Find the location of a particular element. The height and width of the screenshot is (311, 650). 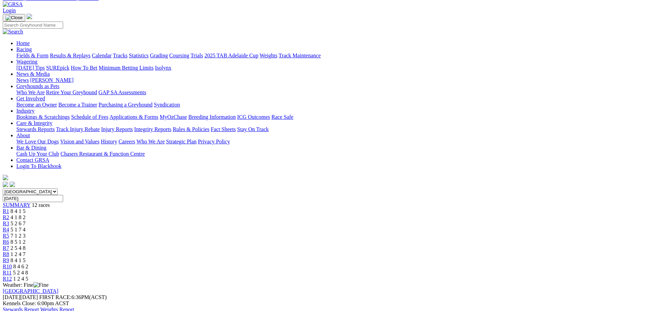

span: R10 is located at coordinates (7, 266).